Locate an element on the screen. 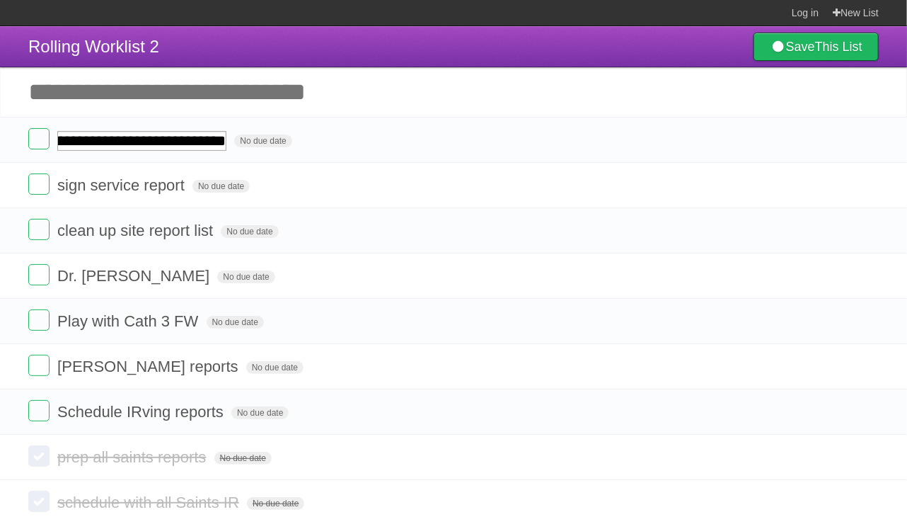  span: sign service report is located at coordinates (122, 185).